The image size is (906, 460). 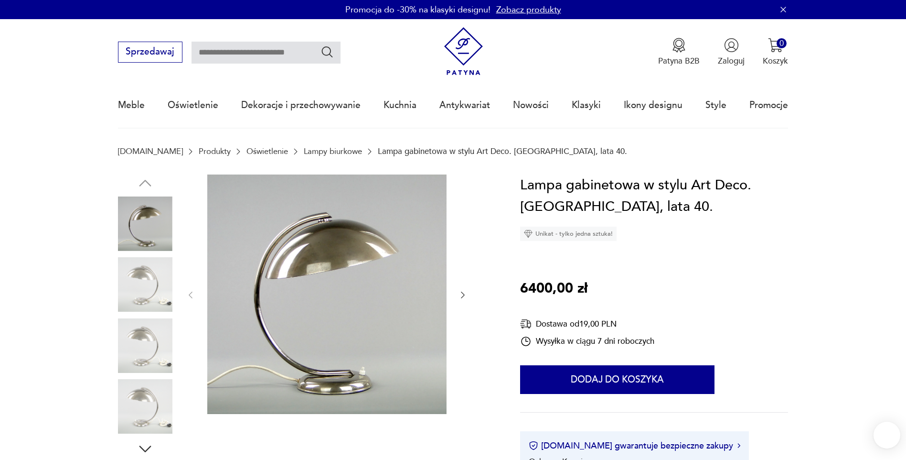 What do you see at coordinates (465, 105) in the screenshot?
I see `a: Antykwariat` at bounding box center [465, 105].